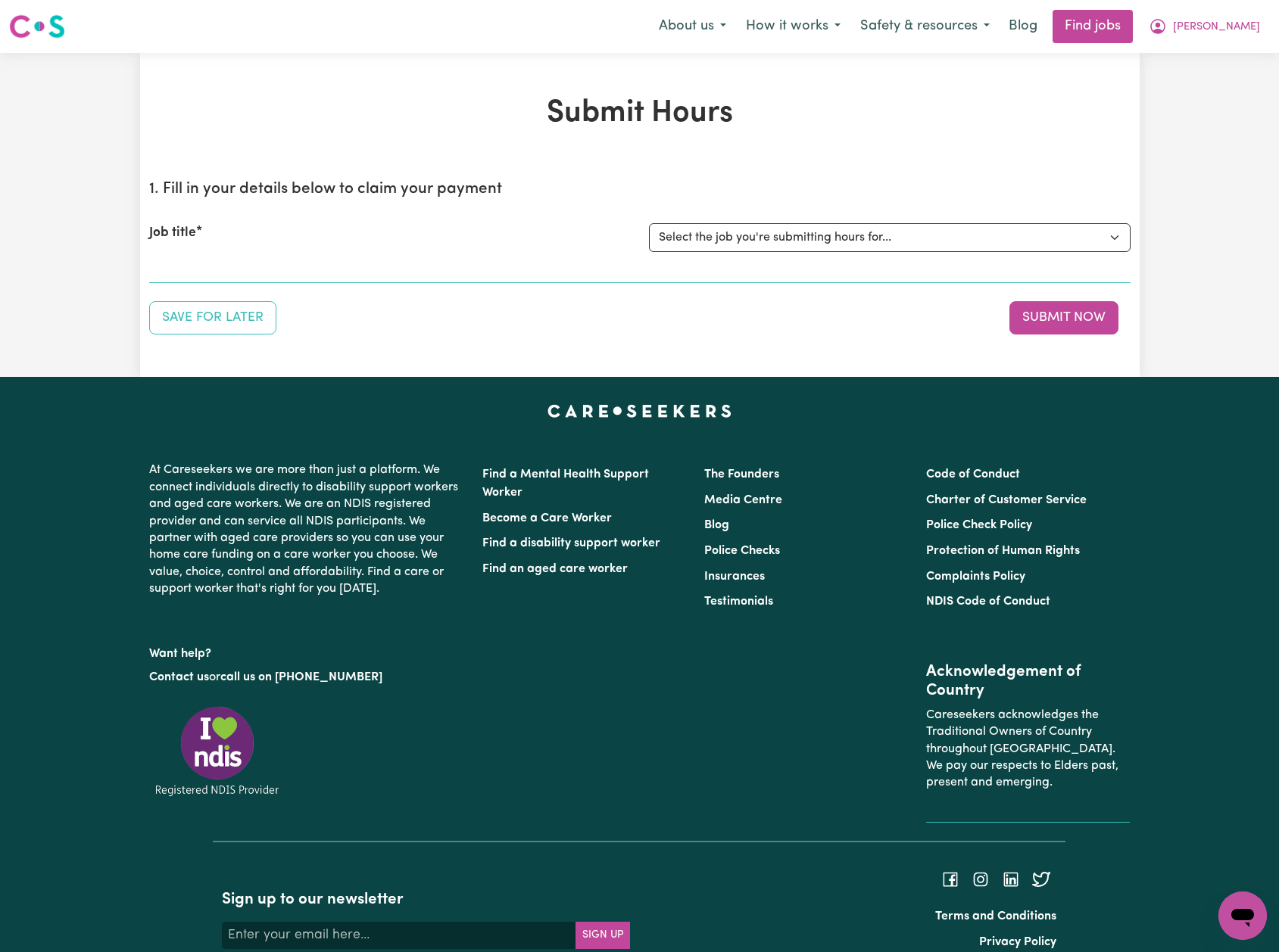  I want to click on h2: Sign up to our newsletter, so click(425, 900).